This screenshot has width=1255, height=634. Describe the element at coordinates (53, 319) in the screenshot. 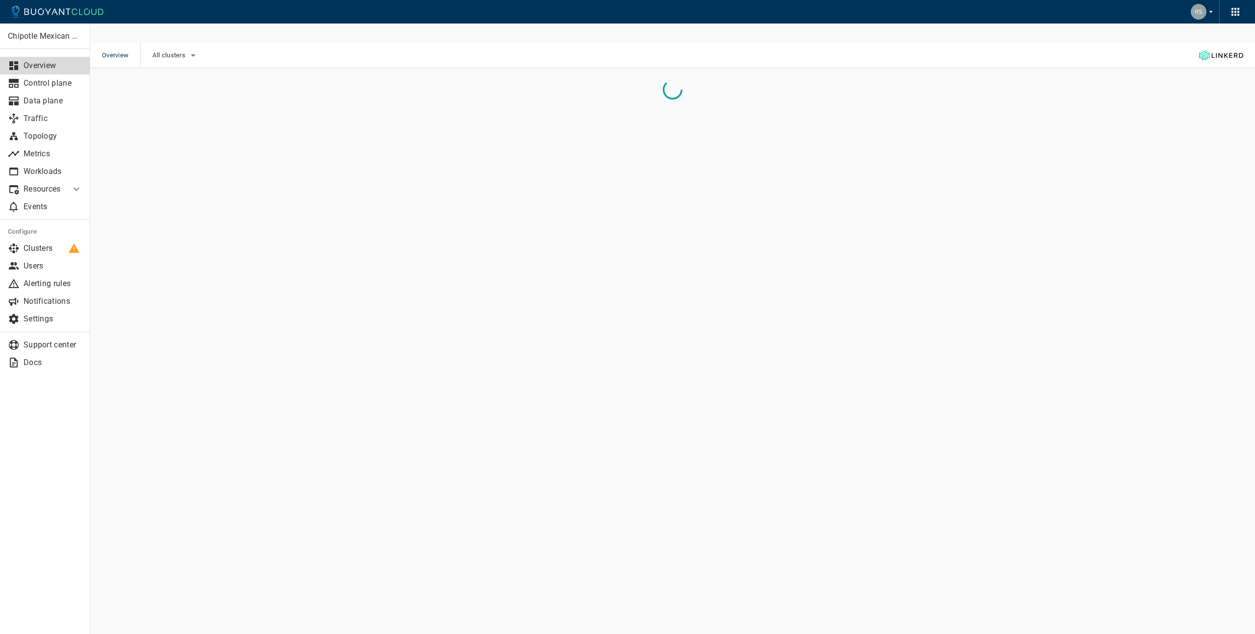

I see `p: Settings` at that location.